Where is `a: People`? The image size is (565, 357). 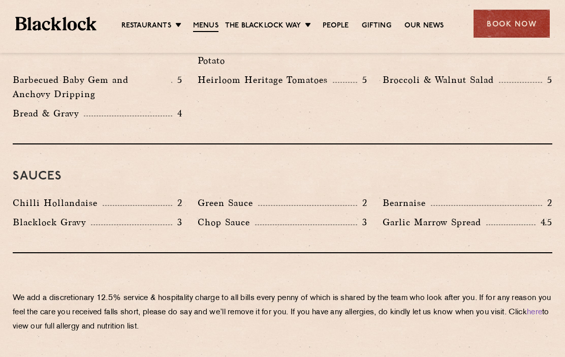
a: People is located at coordinates (335, 26).